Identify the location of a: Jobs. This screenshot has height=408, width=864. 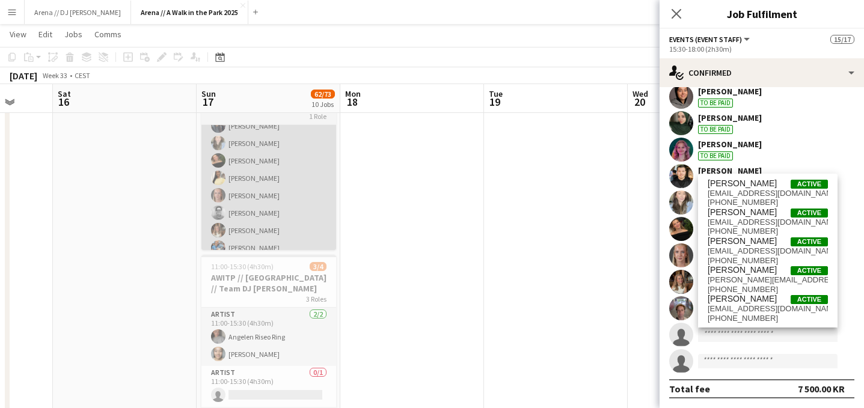
(73, 34).